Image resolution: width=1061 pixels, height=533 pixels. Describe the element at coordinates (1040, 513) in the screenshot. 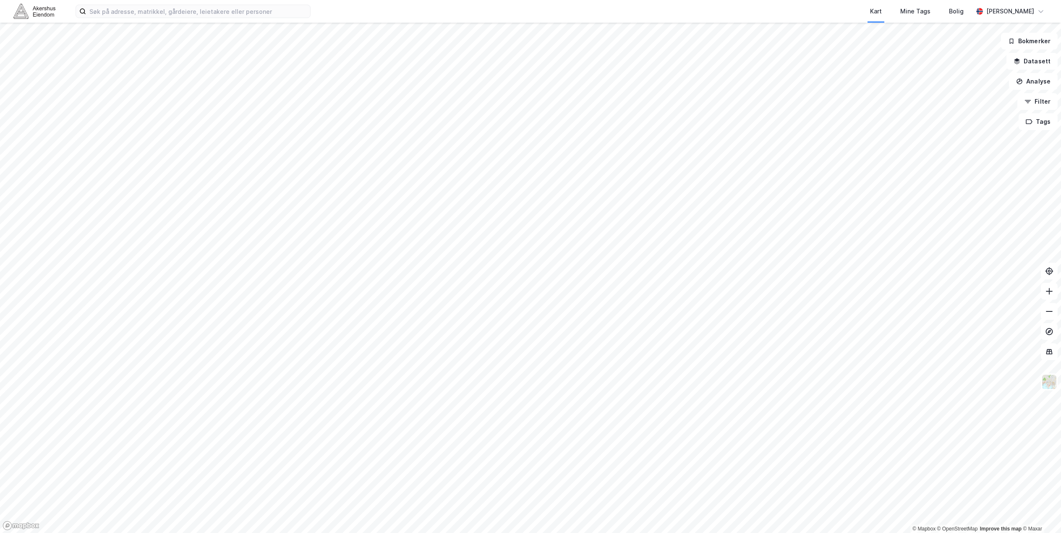

I see `div: Kontrollprogram for chat` at that location.